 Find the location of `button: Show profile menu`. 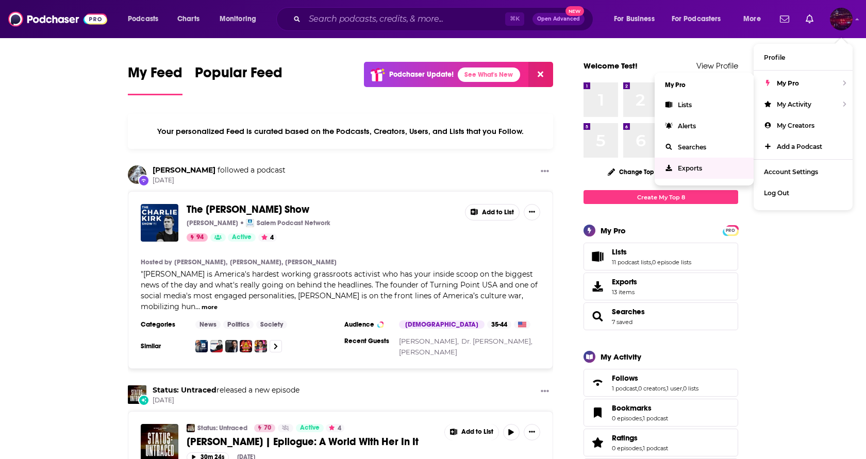

button: Show profile menu is located at coordinates (841, 19).